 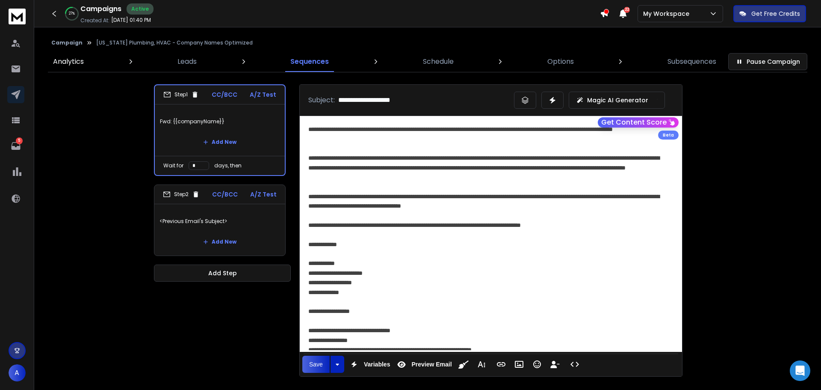 What do you see at coordinates (72, 14) in the screenshot?
I see `p: 27 %` at bounding box center [72, 14].